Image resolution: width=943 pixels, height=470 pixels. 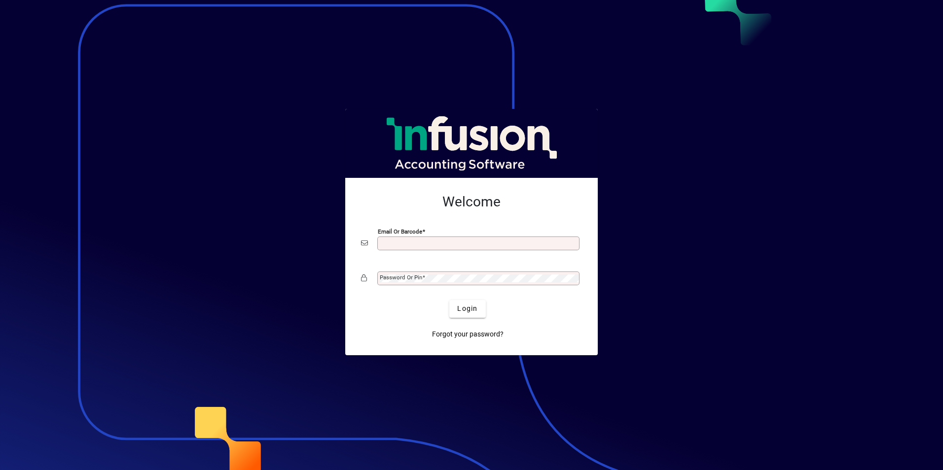 What do you see at coordinates (471, 202) in the screenshot?
I see `h2: Welcome` at bounding box center [471, 202].